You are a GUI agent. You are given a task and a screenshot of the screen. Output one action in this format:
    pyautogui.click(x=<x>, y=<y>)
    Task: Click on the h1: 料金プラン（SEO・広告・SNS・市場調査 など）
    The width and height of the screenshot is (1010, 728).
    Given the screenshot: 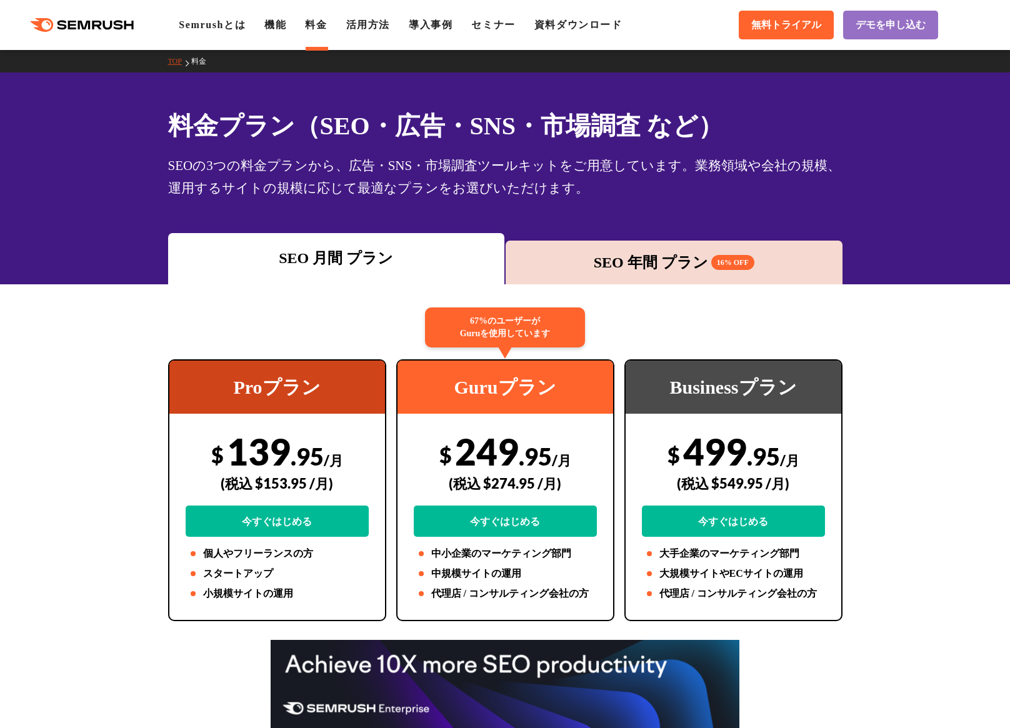 What is the action you would take?
    pyautogui.click(x=505, y=126)
    